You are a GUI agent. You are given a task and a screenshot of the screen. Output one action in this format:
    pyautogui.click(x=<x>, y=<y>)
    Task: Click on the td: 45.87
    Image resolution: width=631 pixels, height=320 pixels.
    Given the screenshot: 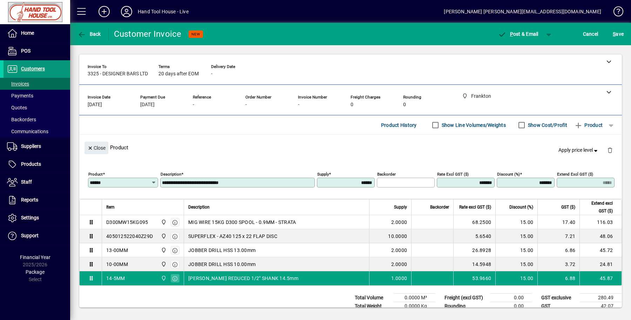 What is the action you would take?
    pyautogui.click(x=601, y=278)
    